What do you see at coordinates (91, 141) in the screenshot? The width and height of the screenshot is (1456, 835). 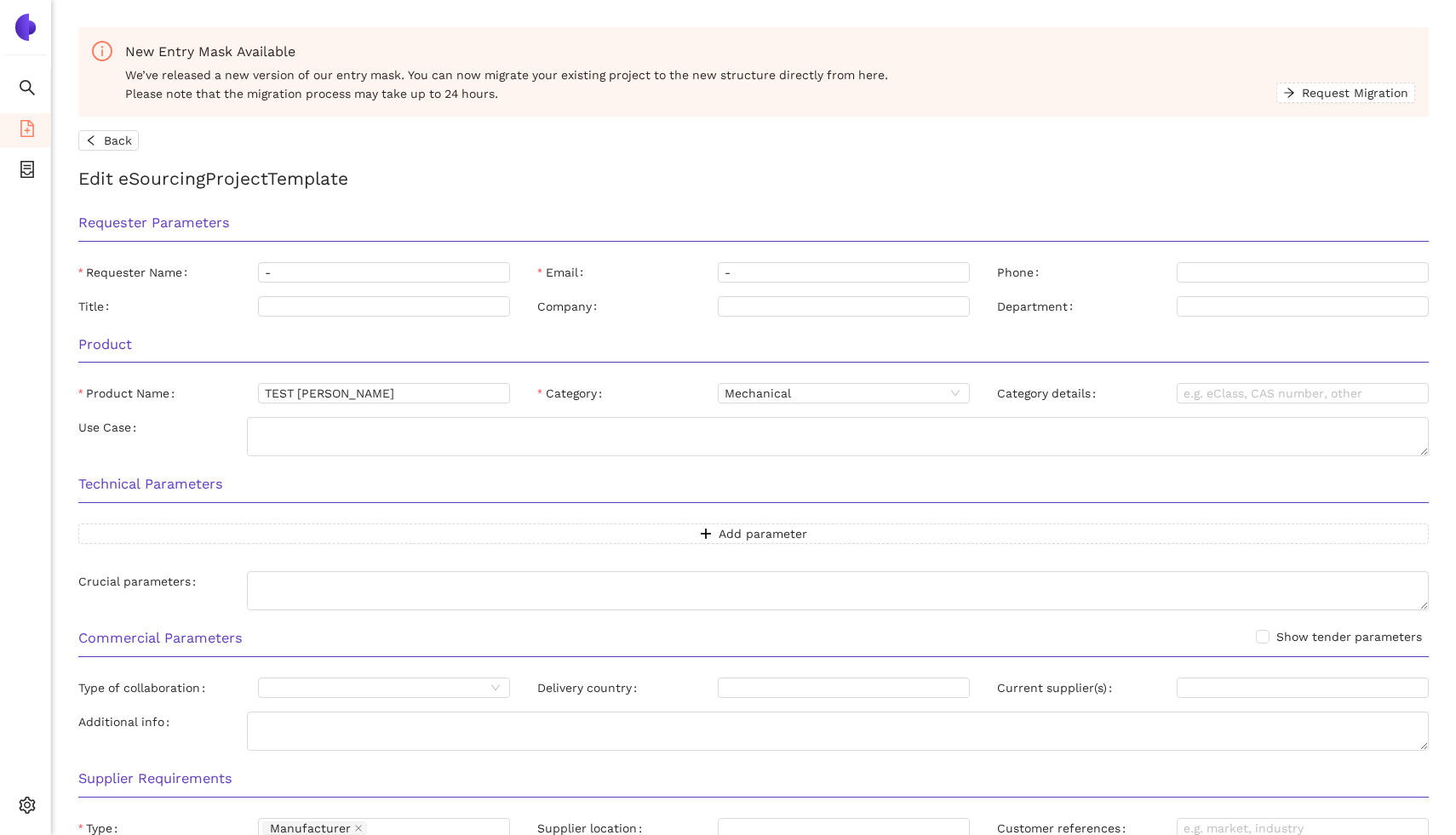 I see `span: left` at bounding box center [91, 141].